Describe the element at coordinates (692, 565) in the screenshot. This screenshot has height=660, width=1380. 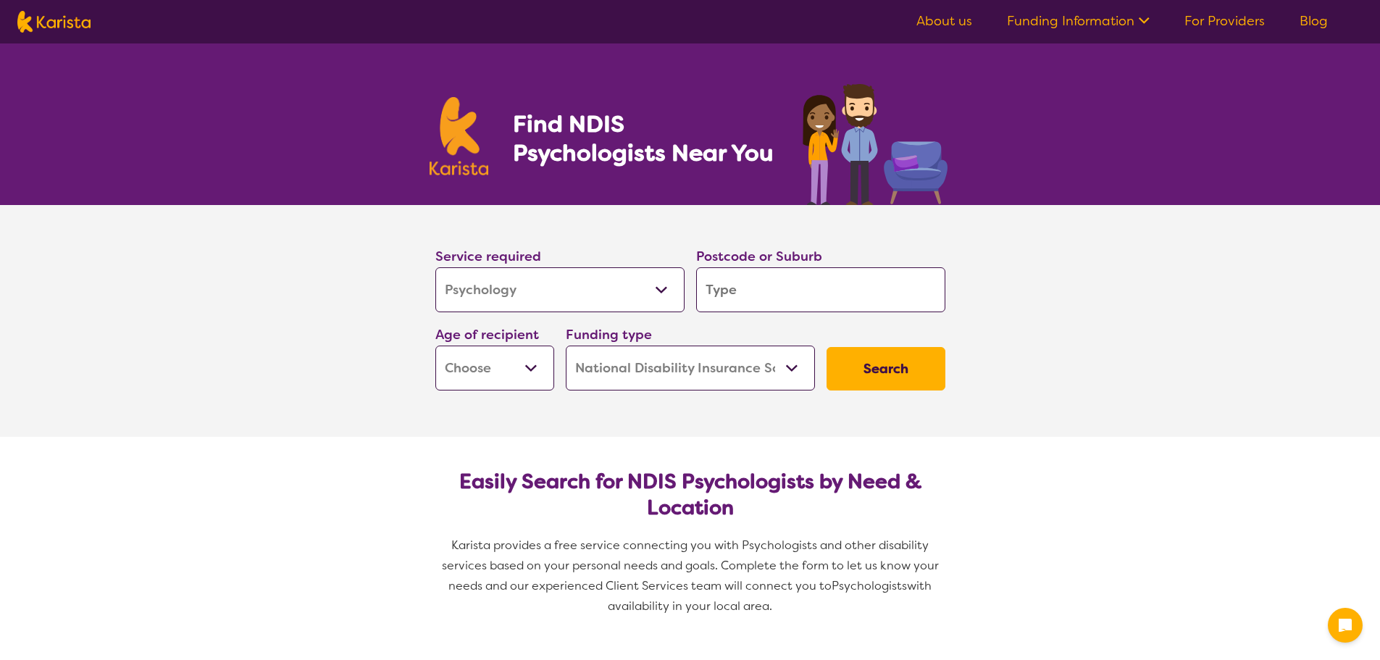
I see `span: Karista provides a free service connecting you with Psychologists and other disability services b...` at that location.